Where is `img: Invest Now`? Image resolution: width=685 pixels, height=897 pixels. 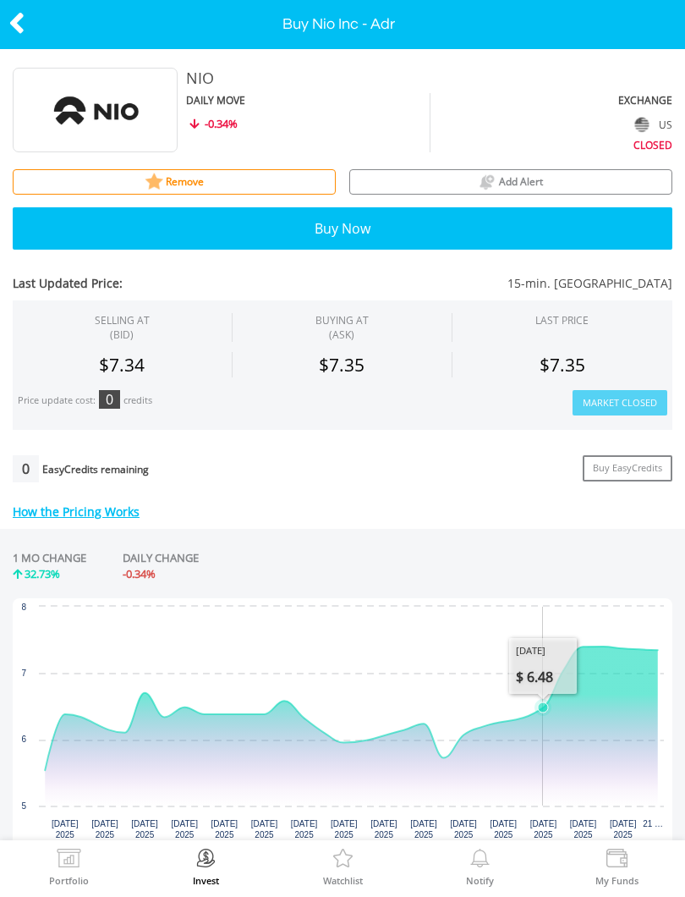
img: Invest Now is located at coordinates (206, 860).